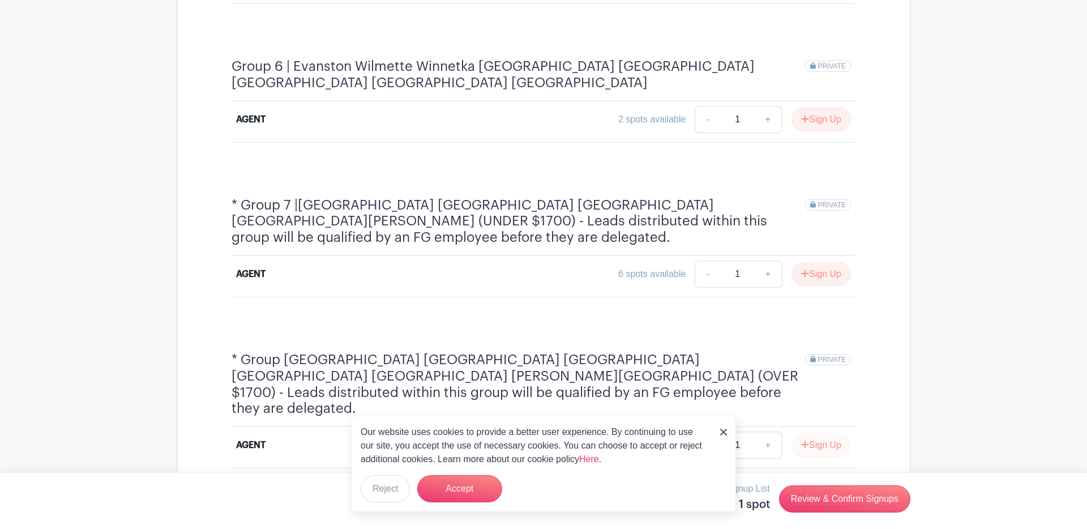  I want to click on button: Reject, so click(385, 488).